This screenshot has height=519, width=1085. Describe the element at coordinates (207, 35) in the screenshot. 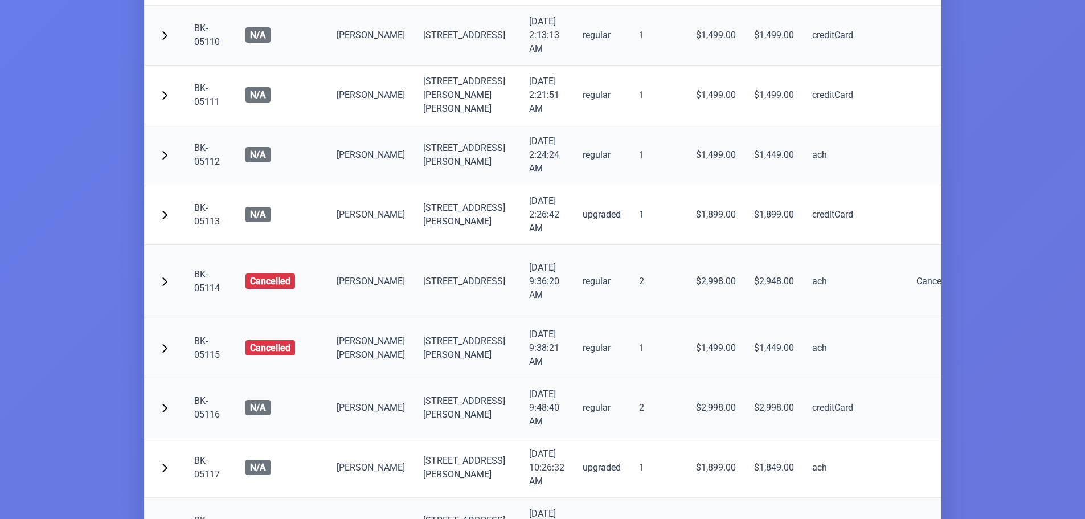

I see `a: BK-05110` at that location.